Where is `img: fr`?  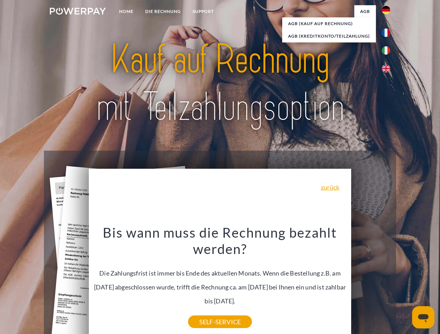
img: fr is located at coordinates (386, 33).